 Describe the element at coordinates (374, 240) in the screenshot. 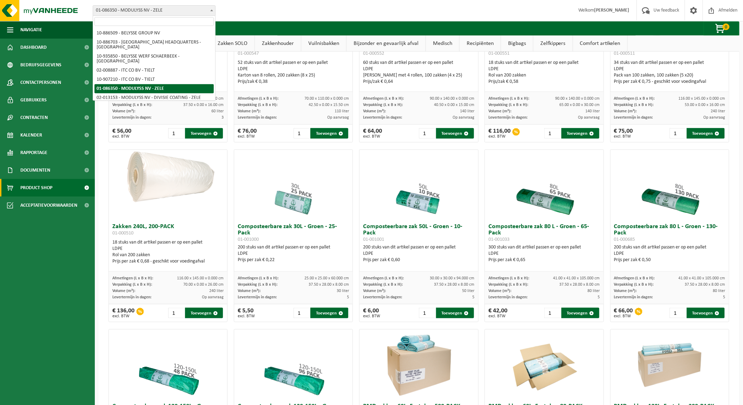

I see `span: 01-001001` at that location.